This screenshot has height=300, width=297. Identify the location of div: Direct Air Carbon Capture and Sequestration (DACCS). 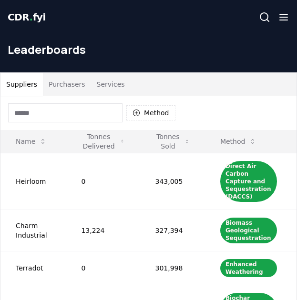
(248, 181).